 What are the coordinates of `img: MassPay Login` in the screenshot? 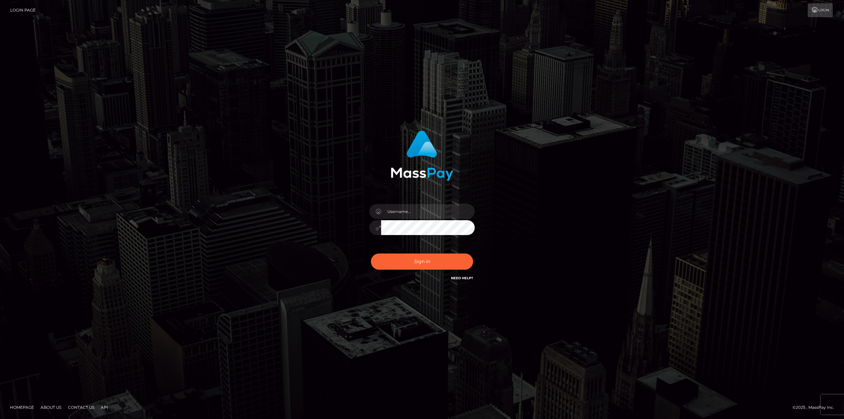 It's located at (422, 156).